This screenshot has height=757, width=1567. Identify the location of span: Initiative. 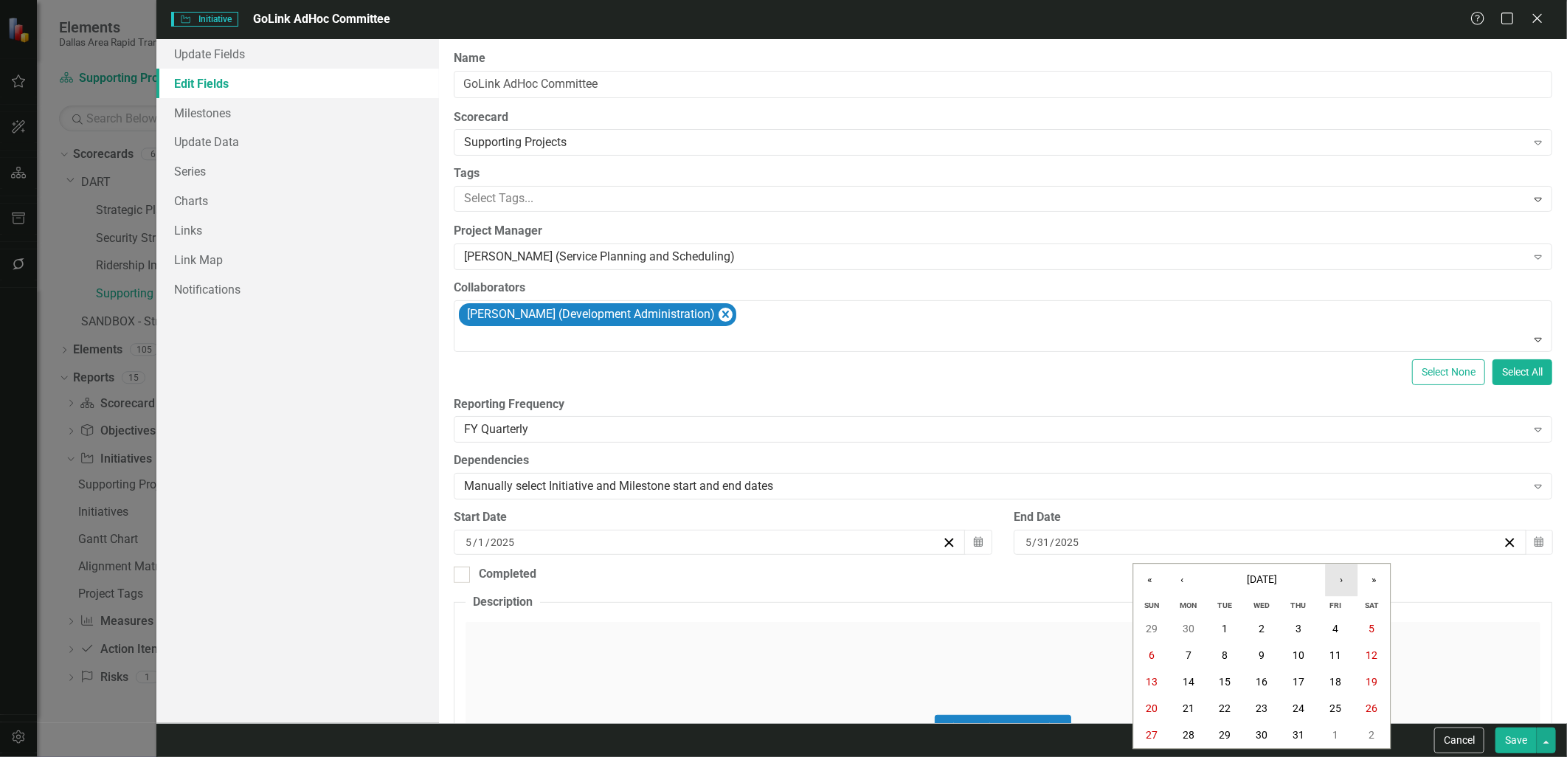
(204, 19).